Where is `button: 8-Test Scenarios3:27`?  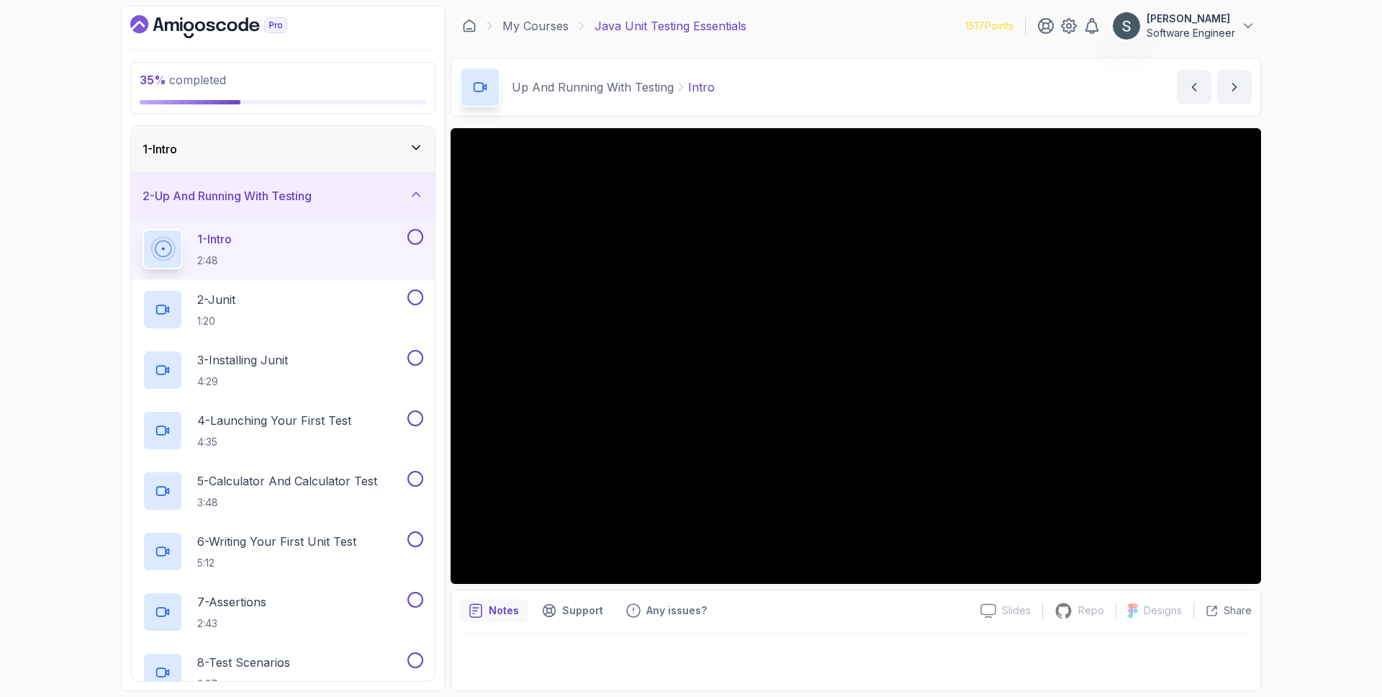
button: 8-Test Scenarios3:27 is located at coordinates (283, 672).